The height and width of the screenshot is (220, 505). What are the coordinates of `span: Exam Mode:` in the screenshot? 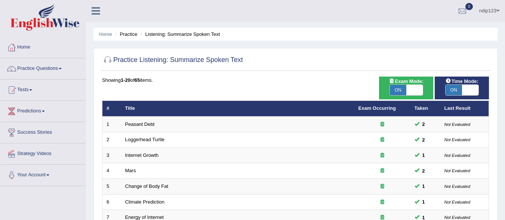 It's located at (406, 81).